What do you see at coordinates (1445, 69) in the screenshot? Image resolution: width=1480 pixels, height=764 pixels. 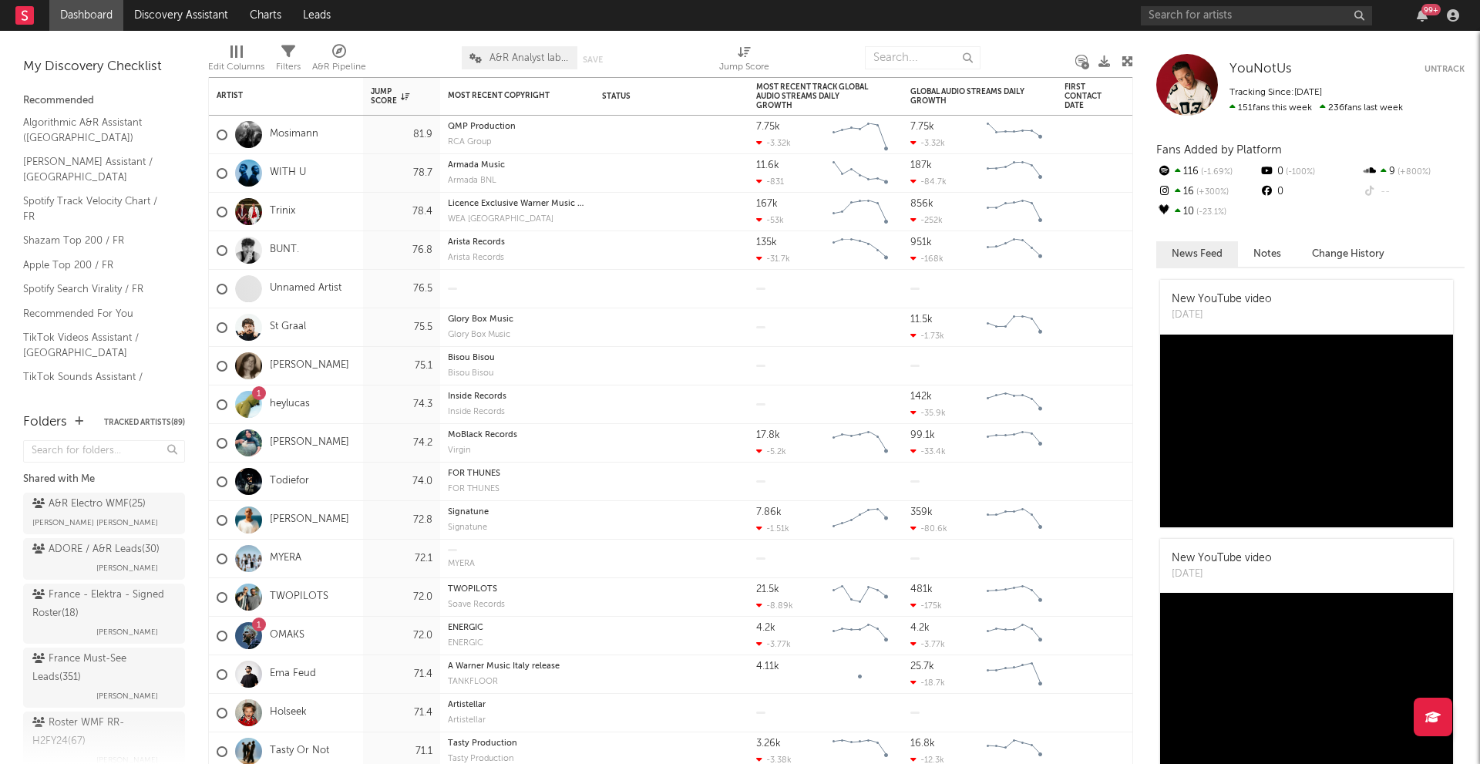 I see `button: Untrack` at bounding box center [1445, 69].